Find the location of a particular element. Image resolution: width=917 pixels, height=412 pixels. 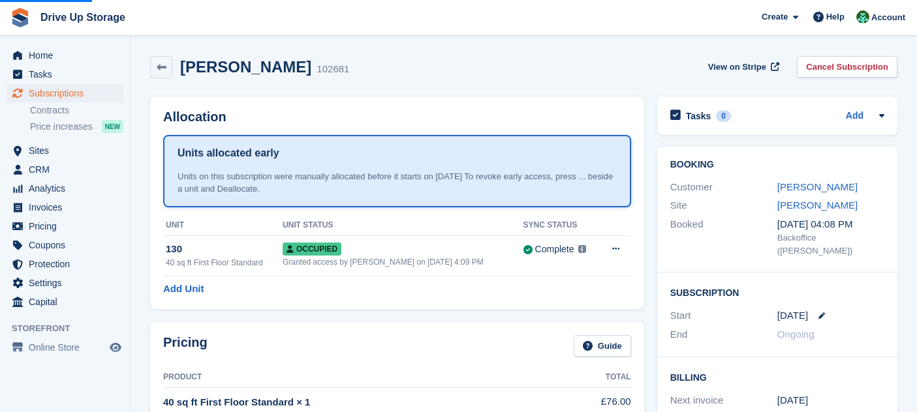

span: CRM is located at coordinates (68, 170).